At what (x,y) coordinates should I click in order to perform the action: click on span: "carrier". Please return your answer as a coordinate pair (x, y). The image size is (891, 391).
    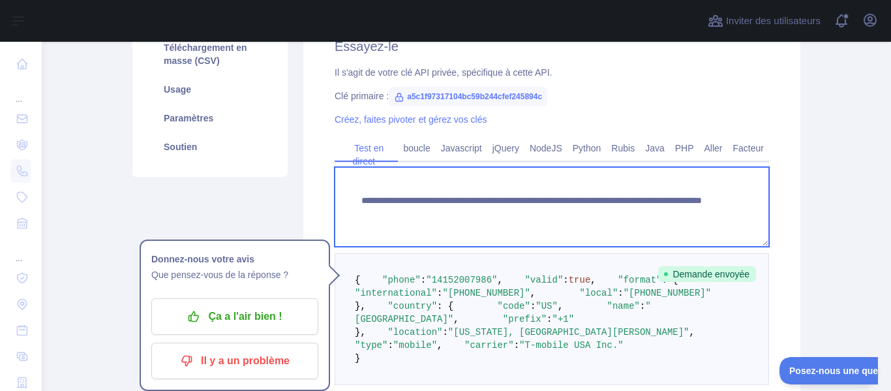
    Looking at the image, I should click on (489, 345).